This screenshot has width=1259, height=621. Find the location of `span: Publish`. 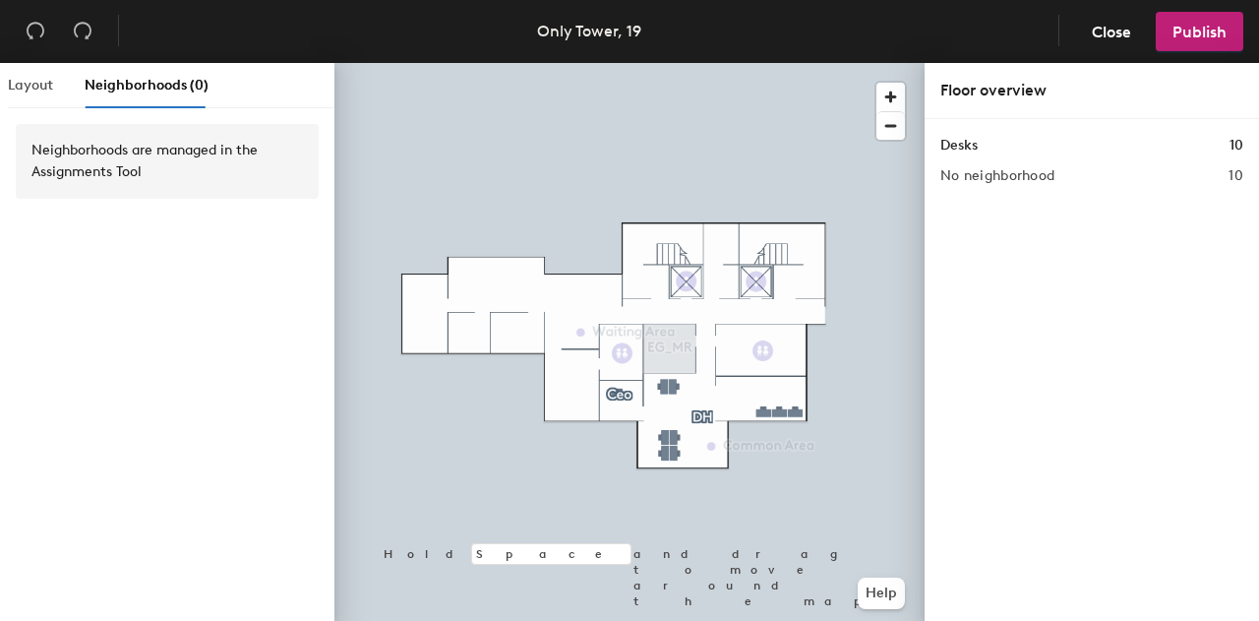

span: Publish is located at coordinates (1199, 31).